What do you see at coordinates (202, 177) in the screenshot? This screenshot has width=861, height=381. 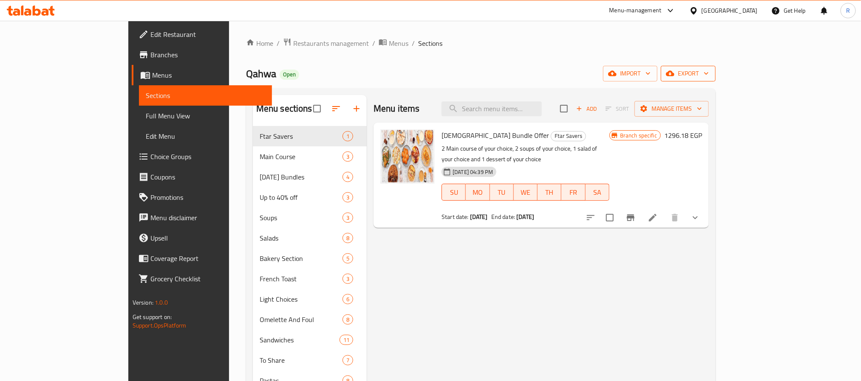 I see `a: Coupons` at bounding box center [202, 177].